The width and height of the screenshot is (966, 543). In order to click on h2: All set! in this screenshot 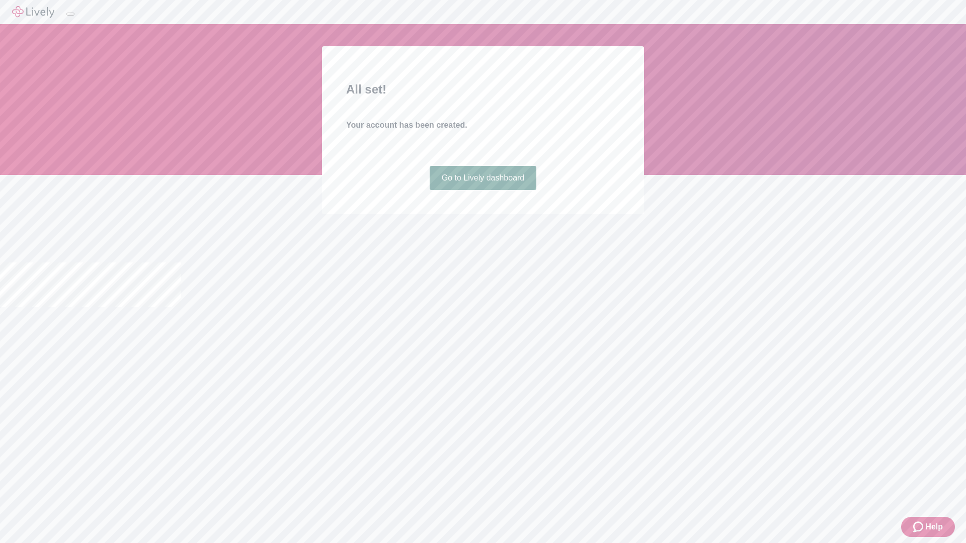, I will do `click(483, 90)`.